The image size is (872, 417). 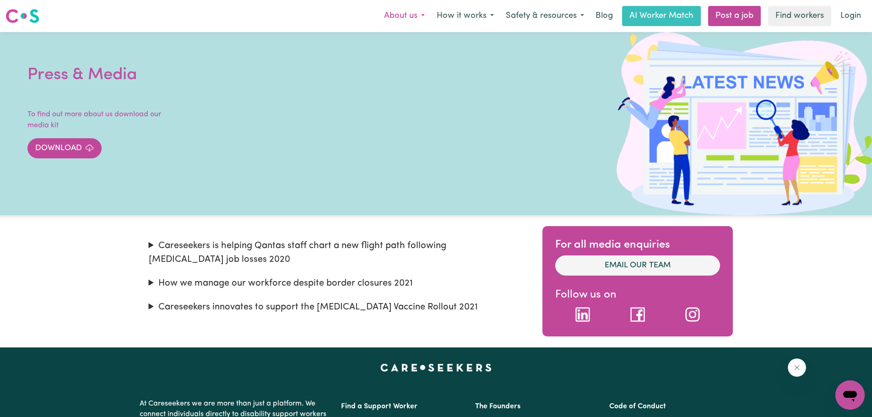 What do you see at coordinates (137, 75) in the screenshot?
I see `h1: Press & Media` at bounding box center [137, 75].